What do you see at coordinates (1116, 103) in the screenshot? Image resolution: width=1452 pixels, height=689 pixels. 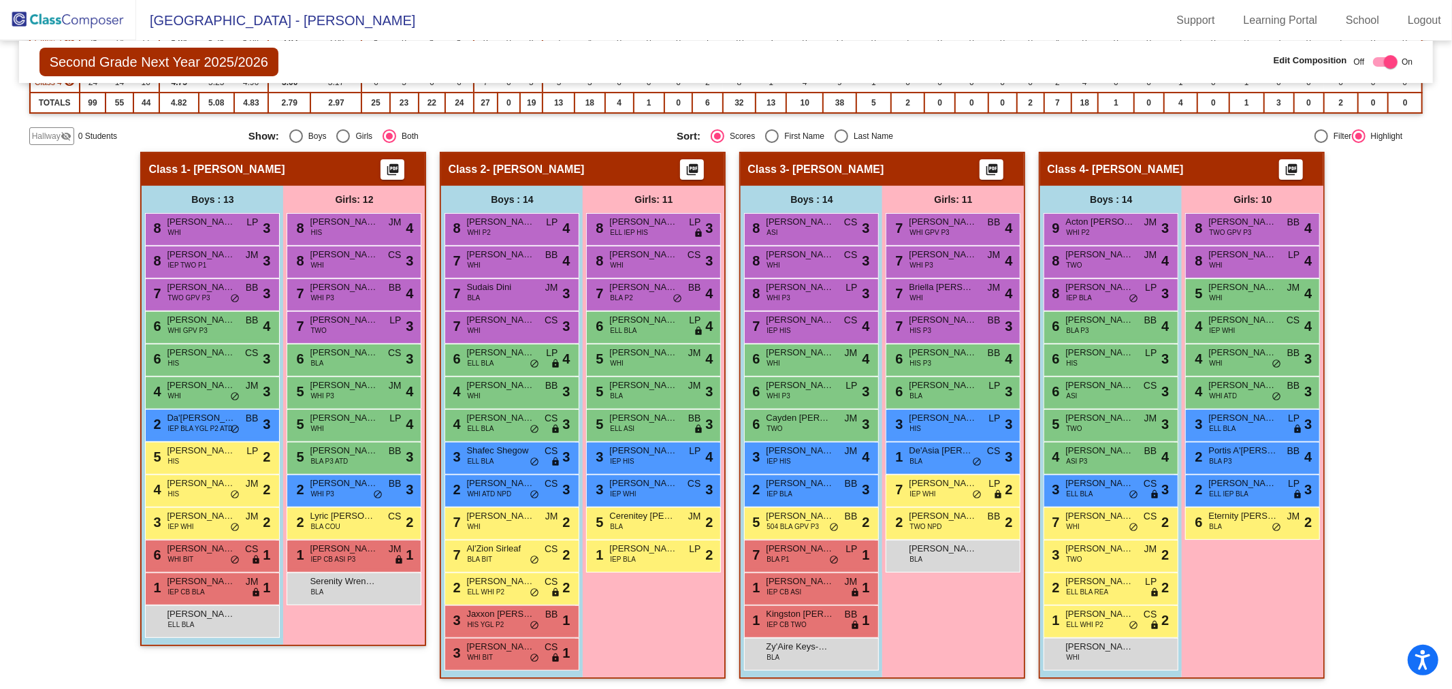 I see `td: 1` at bounding box center [1116, 103].